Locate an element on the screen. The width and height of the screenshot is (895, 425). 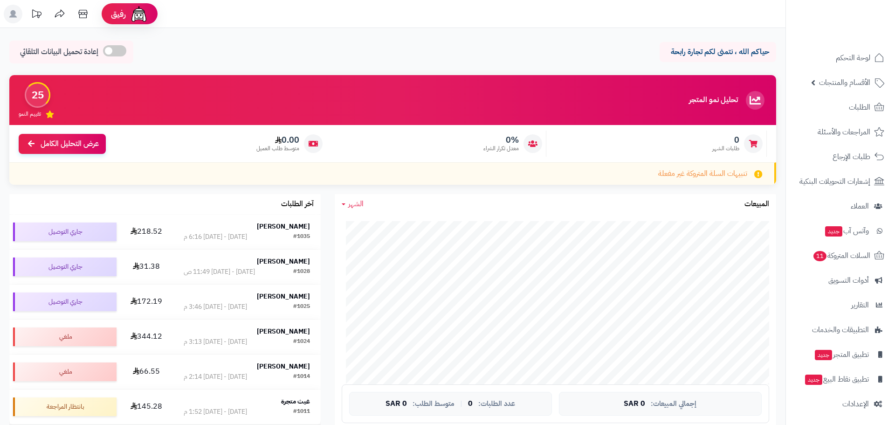
span: التقارير is located at coordinates (860, 305).